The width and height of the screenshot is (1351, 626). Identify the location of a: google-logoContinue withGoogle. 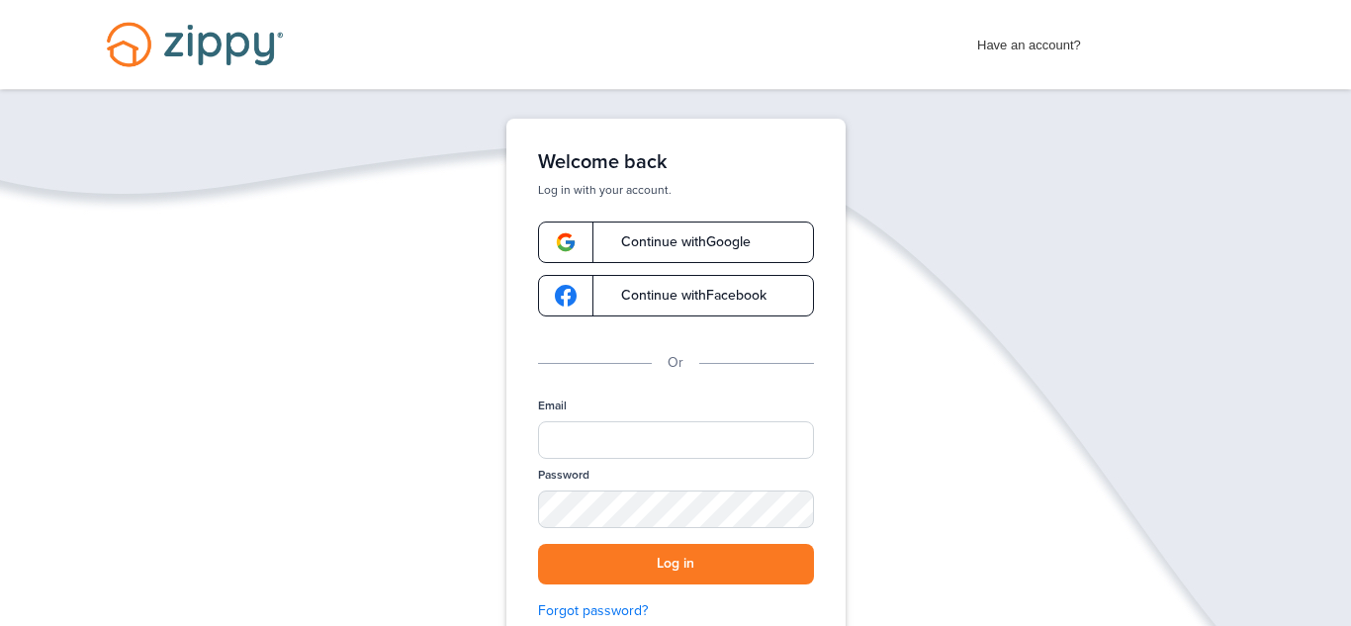
(676, 242).